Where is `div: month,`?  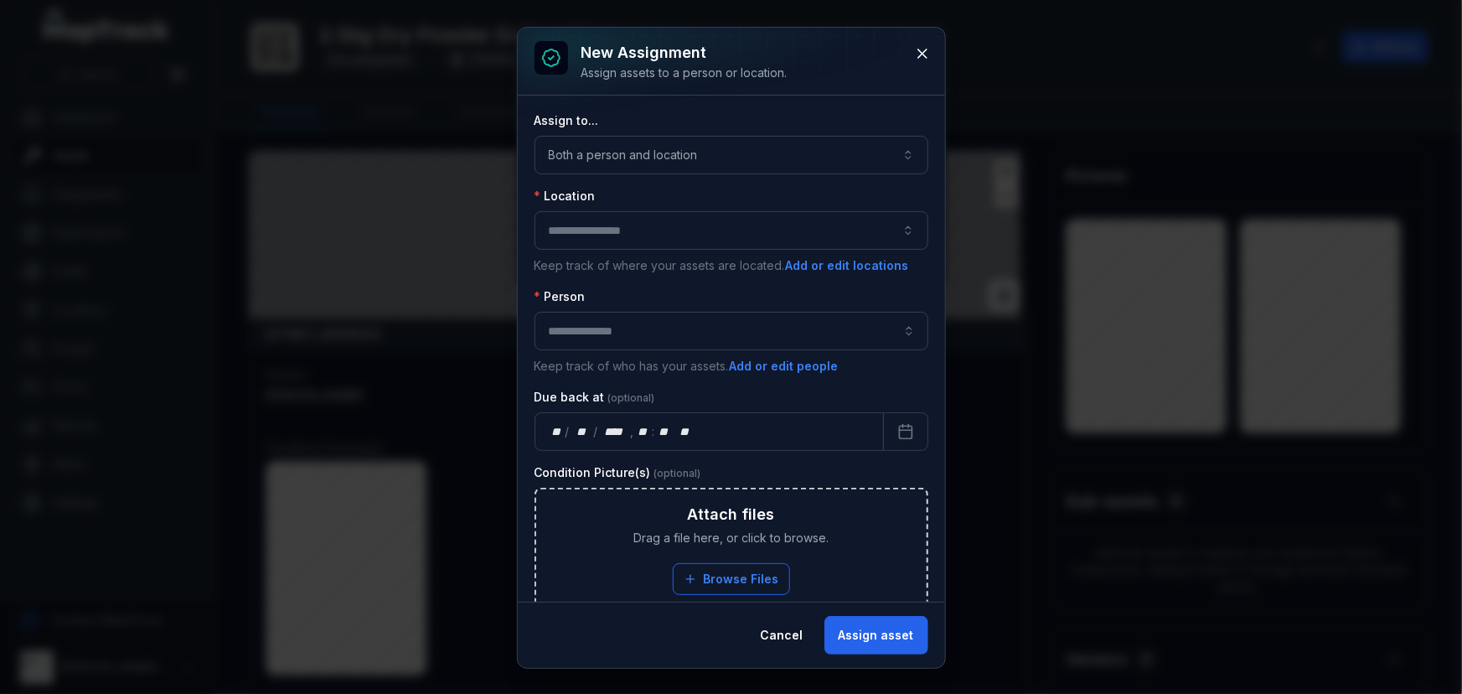
div: month, is located at coordinates (581, 432).